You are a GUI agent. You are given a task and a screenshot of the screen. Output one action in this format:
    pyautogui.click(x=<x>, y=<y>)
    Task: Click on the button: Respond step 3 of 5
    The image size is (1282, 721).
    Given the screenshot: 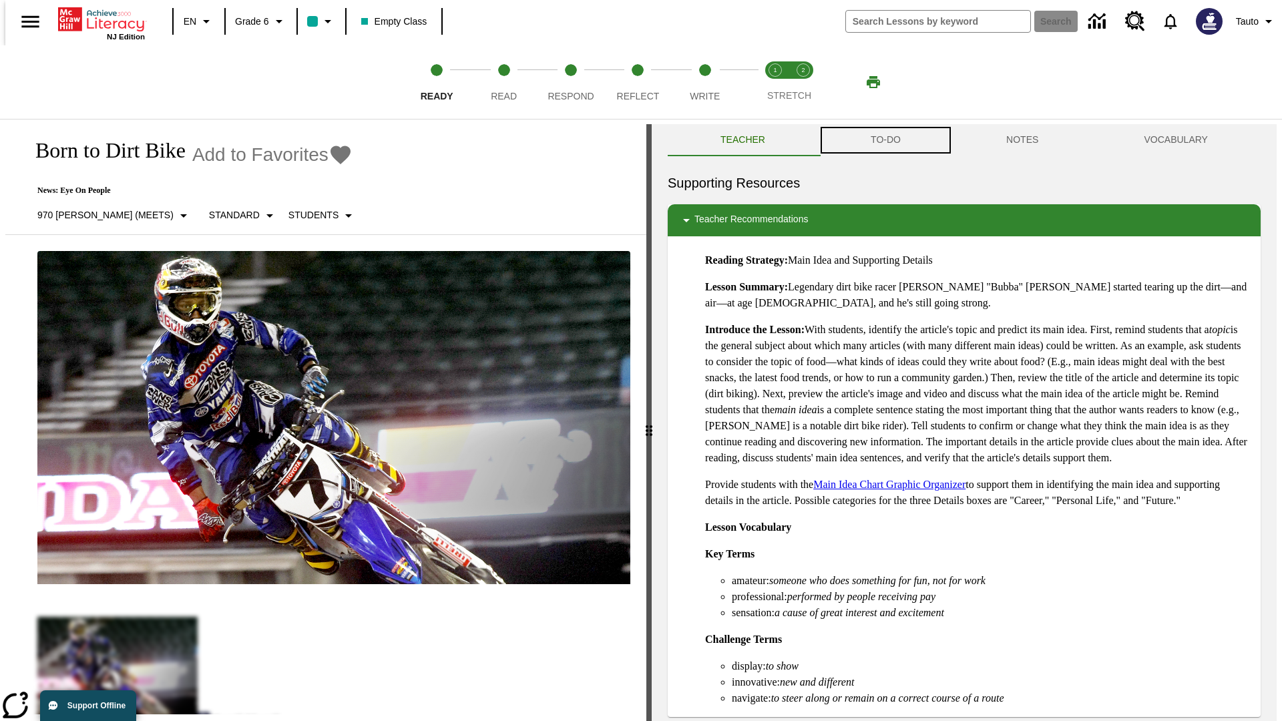 What is the action you would take?
    pyautogui.click(x=571, y=82)
    